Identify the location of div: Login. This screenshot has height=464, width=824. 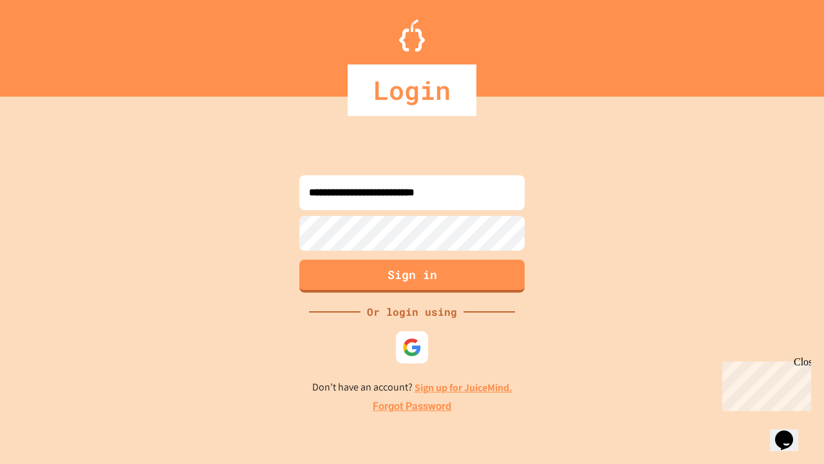
(412, 90).